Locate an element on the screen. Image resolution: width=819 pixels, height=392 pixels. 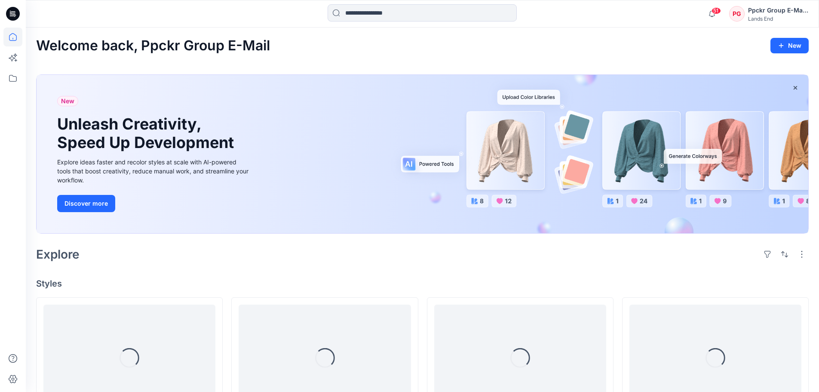
div: Ppckr Group E-Mail Pan Pacific is located at coordinates (778, 10).